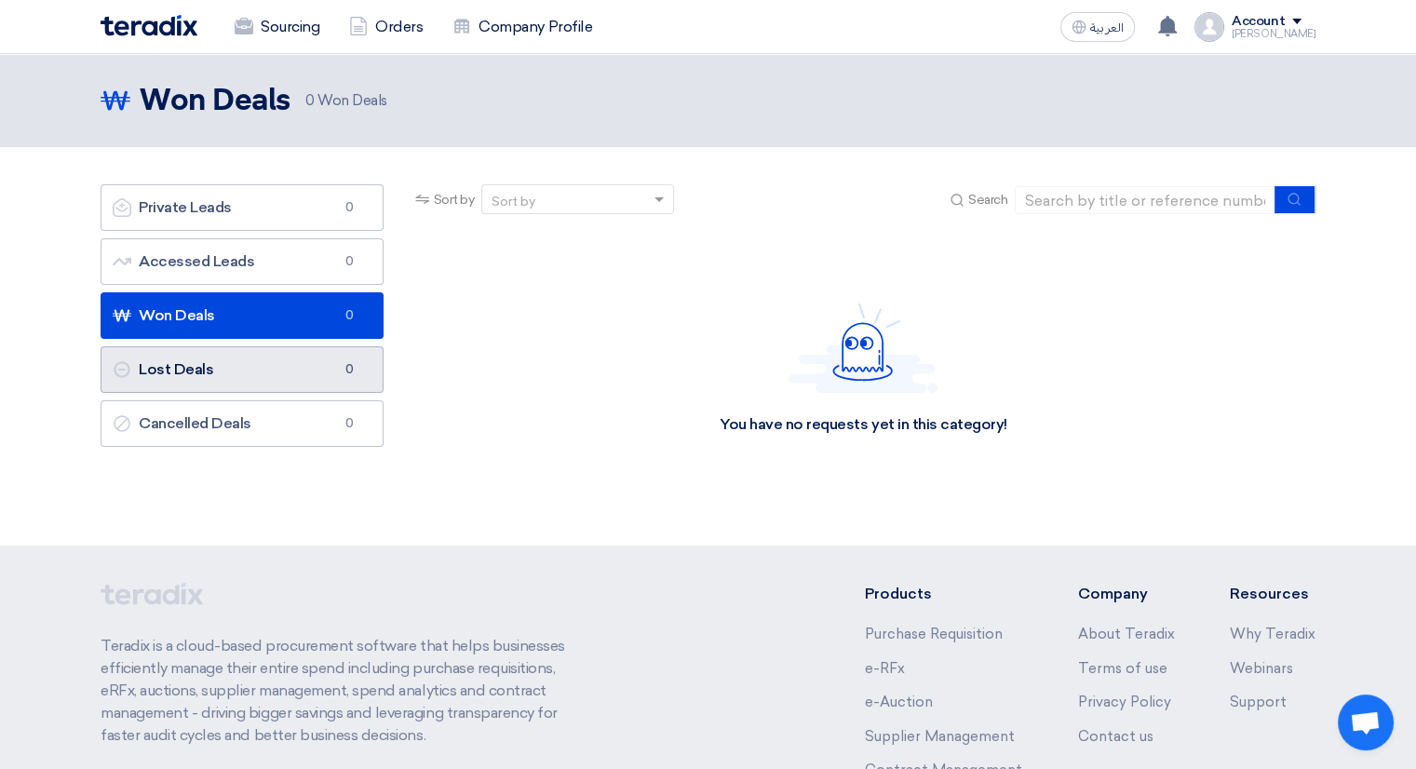  Describe the element at coordinates (1097, 27) in the screenshot. I see `button: العربية` at that location.